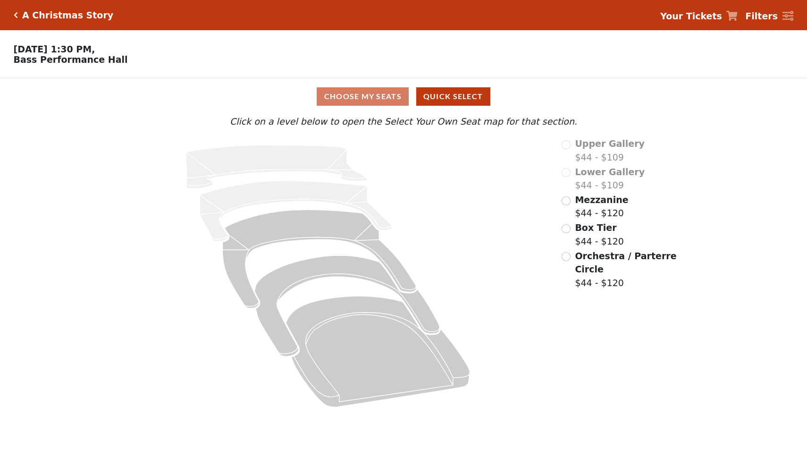 The height and width of the screenshot is (449, 807). What do you see at coordinates (761, 16) in the screenshot?
I see `strong: Filters` at bounding box center [761, 16].